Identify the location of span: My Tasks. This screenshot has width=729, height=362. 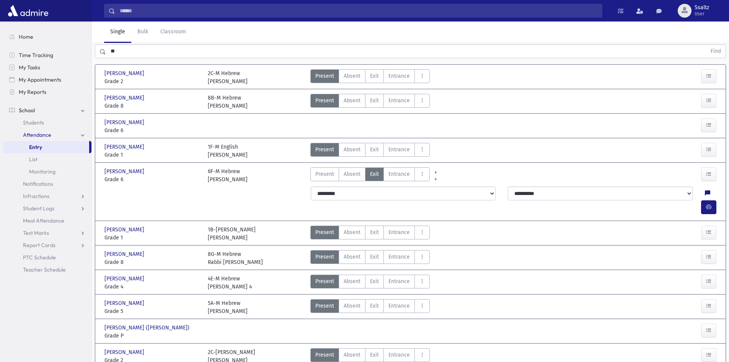
(29, 67).